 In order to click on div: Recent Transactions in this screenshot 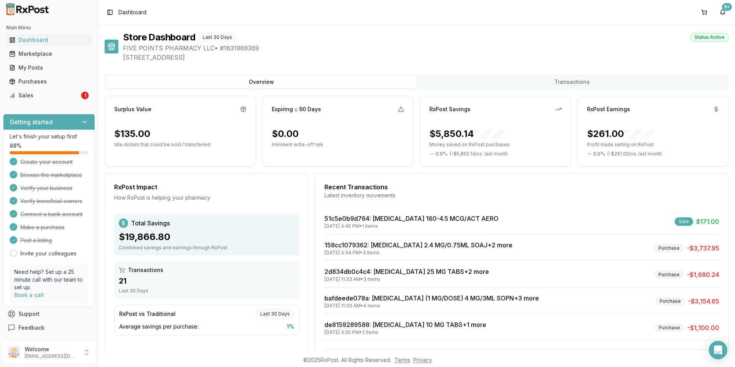, I will do `click(521, 187)`.